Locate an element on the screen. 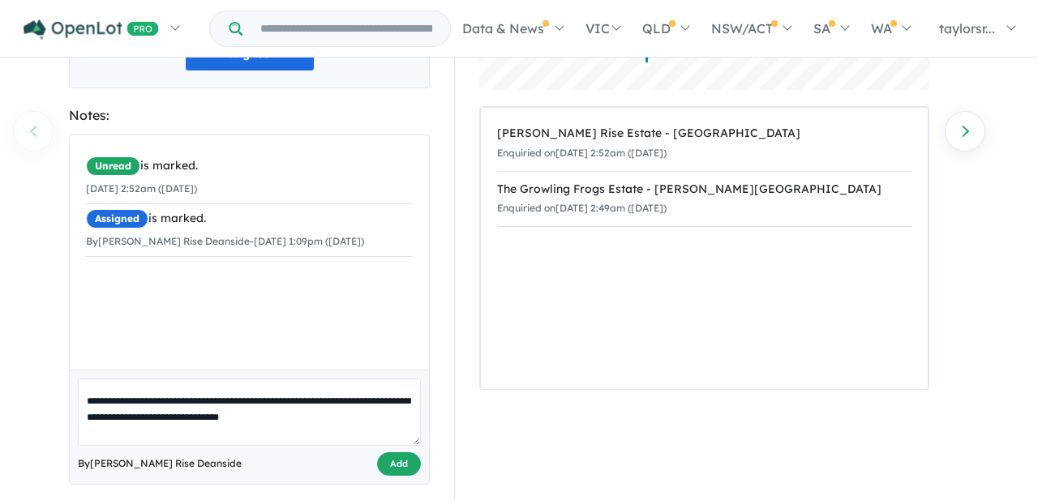 The height and width of the screenshot is (500, 1038). button: Add is located at coordinates (399, 464).